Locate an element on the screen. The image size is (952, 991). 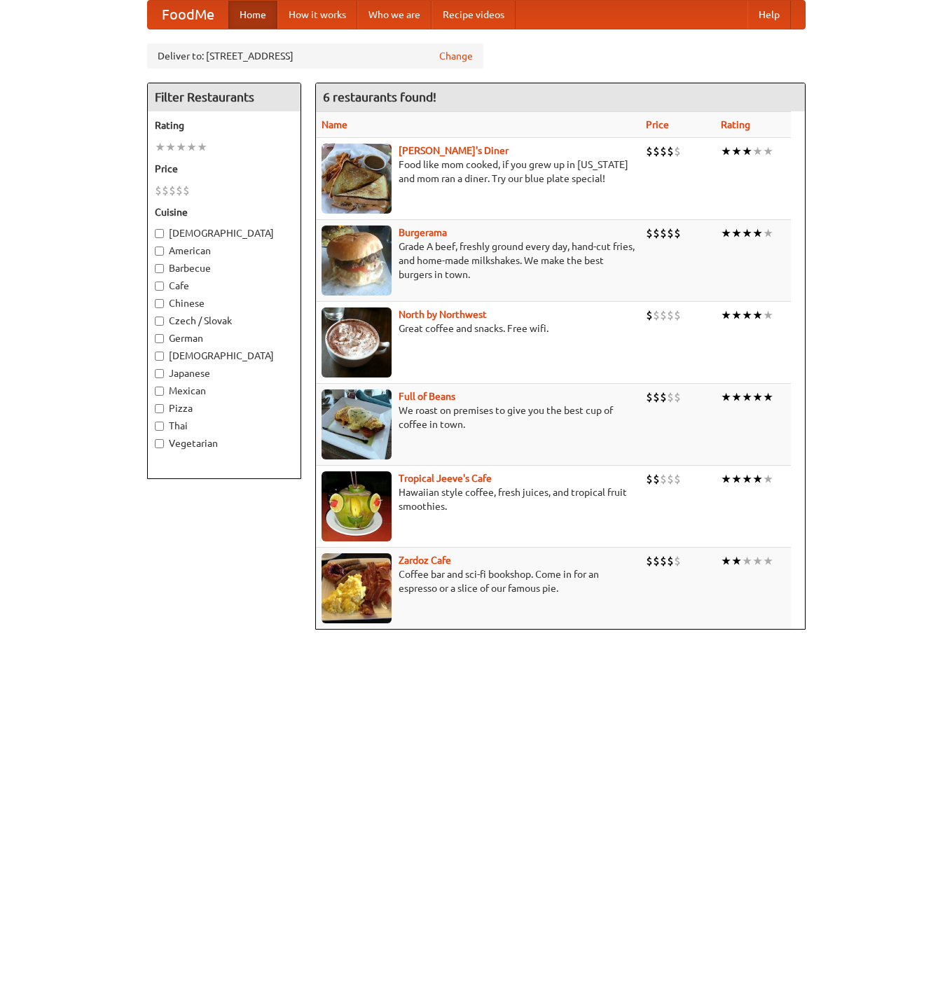
label: German is located at coordinates (224, 338).